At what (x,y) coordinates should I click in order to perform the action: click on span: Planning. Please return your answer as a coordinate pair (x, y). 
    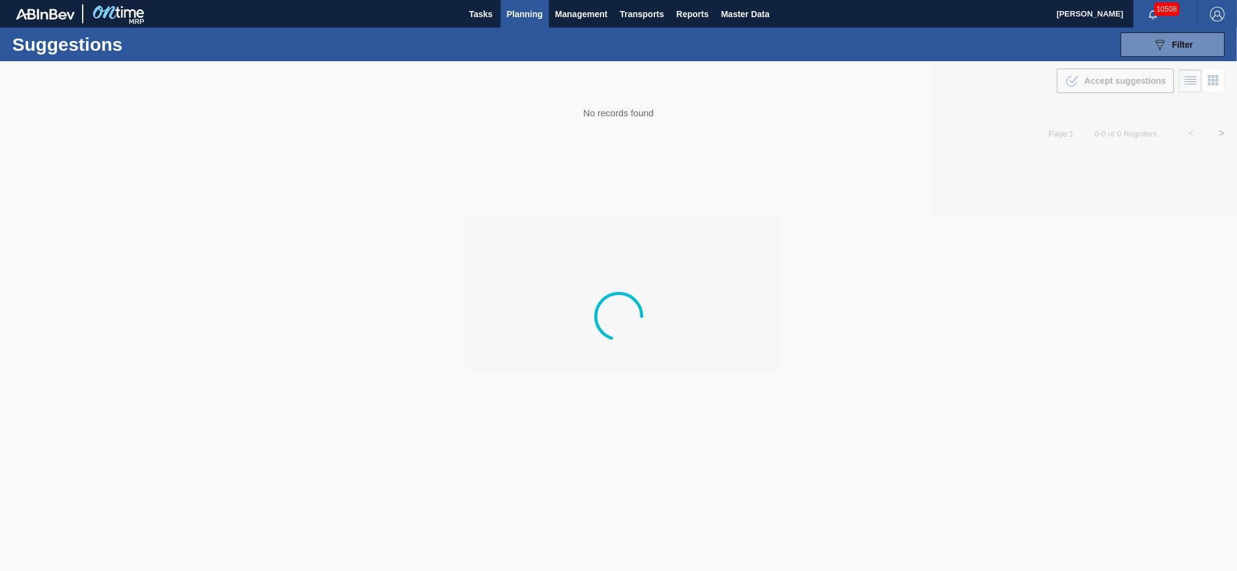
    Looking at the image, I should click on (524, 14).